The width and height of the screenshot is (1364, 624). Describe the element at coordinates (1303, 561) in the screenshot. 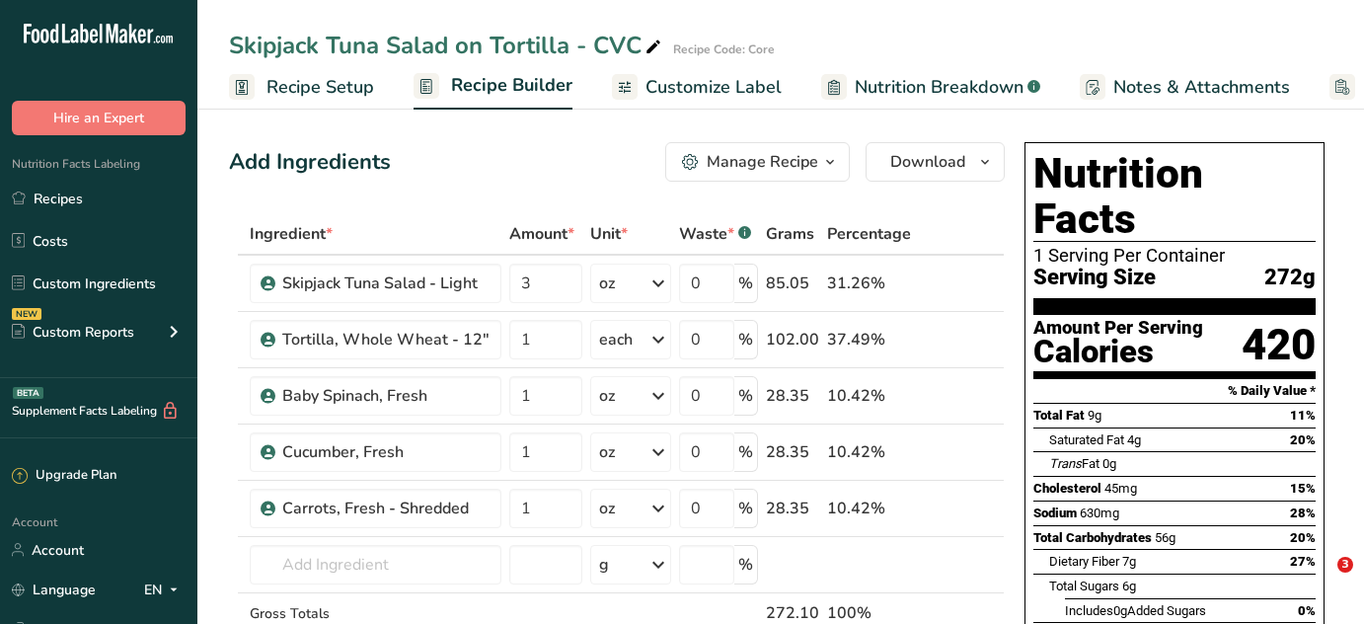

I see `span: 27%` at that location.